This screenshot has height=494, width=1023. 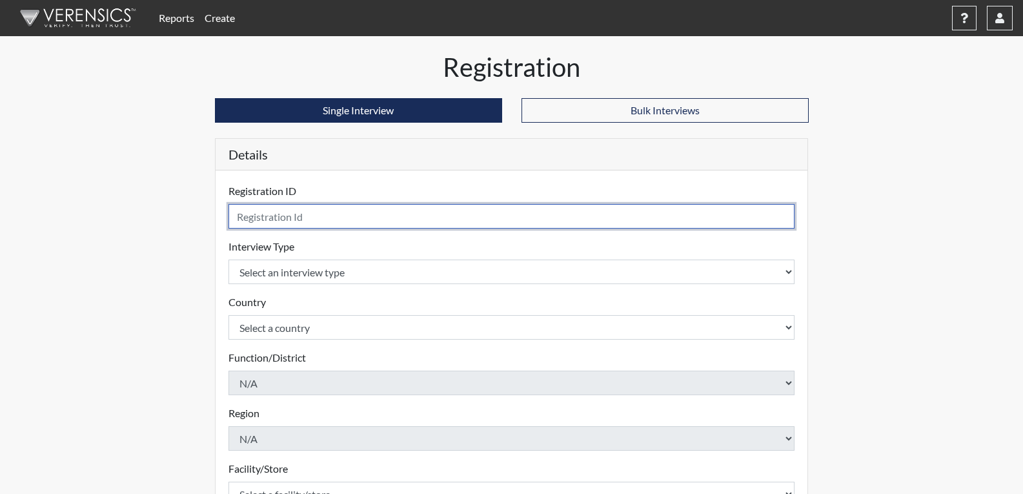 I want to click on label: Facility/Store, so click(x=258, y=469).